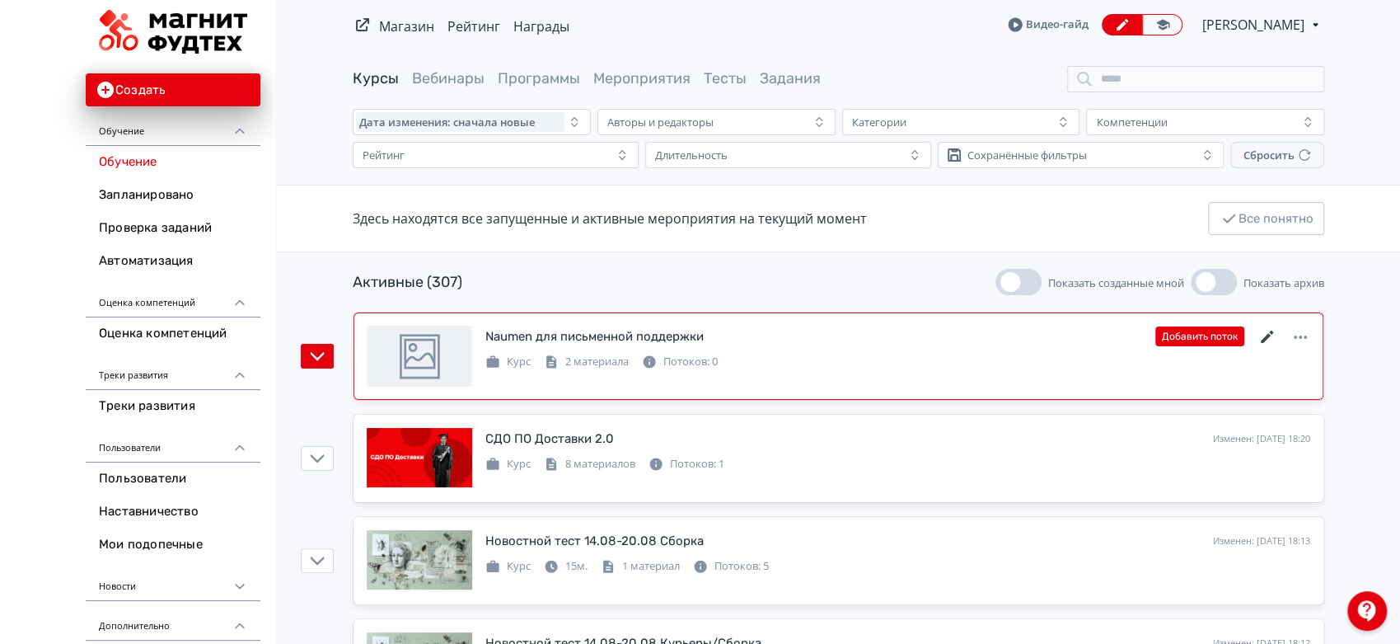  I want to click on a: Обучение, so click(173, 162).